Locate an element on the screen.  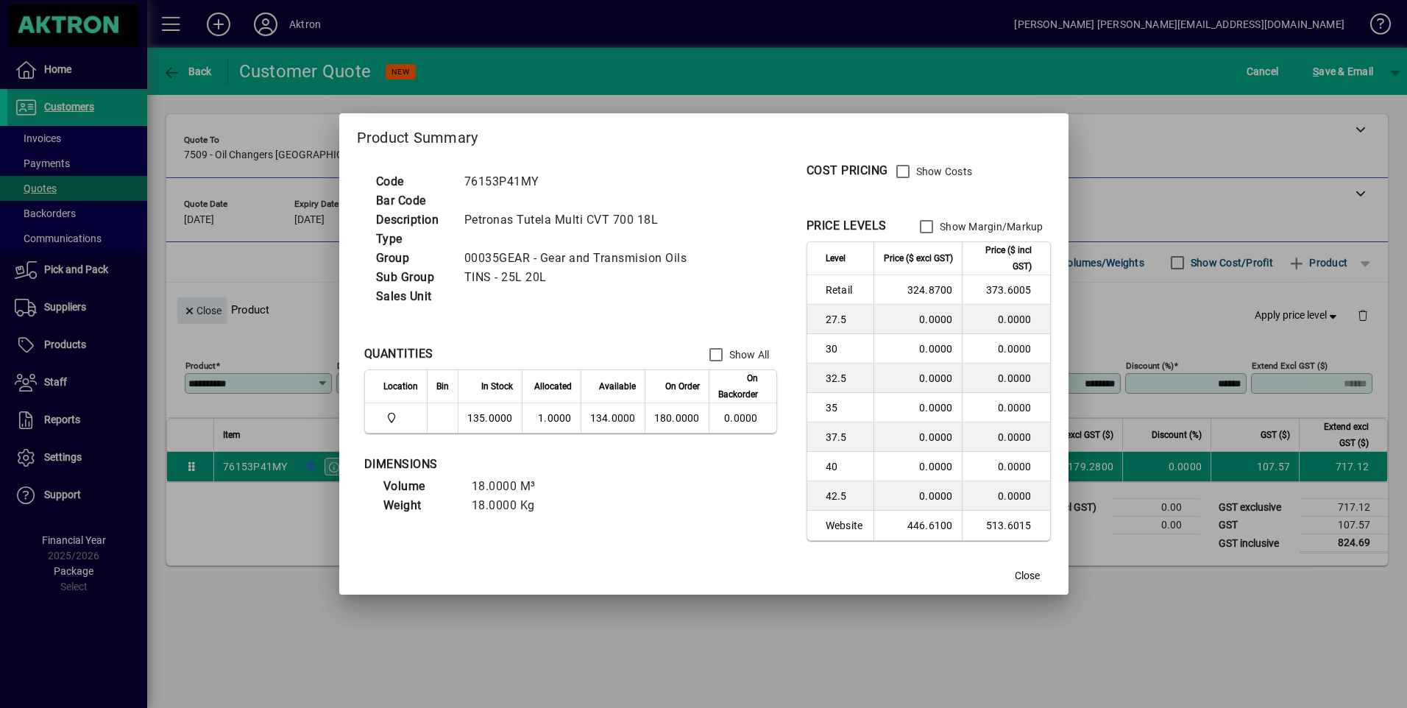
td: 446.6100 is located at coordinates (918, 526).